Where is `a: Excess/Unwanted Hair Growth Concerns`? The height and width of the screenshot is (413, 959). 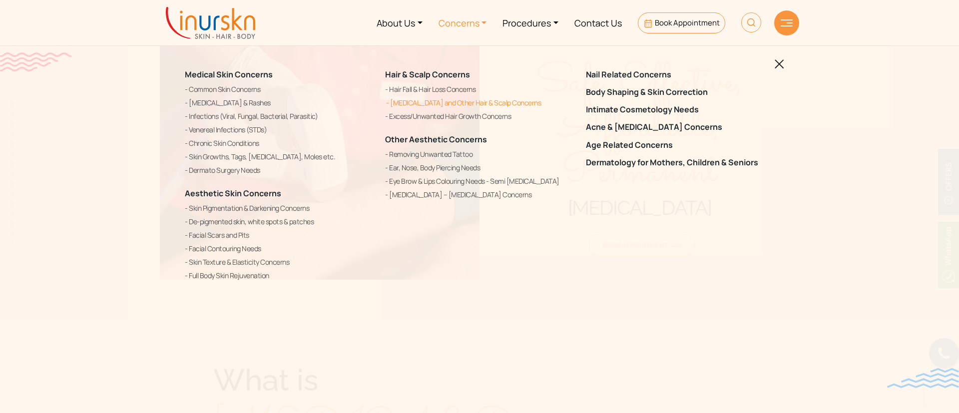
a: Excess/Unwanted Hair Growth Concerns is located at coordinates (479, 116).